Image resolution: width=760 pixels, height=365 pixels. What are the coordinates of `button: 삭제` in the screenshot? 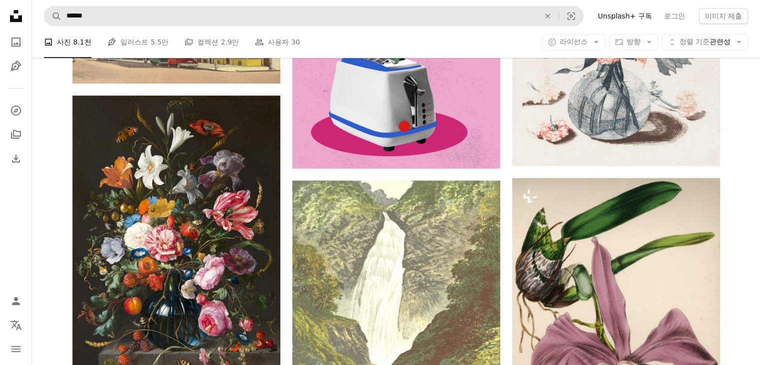 It's located at (548, 16).